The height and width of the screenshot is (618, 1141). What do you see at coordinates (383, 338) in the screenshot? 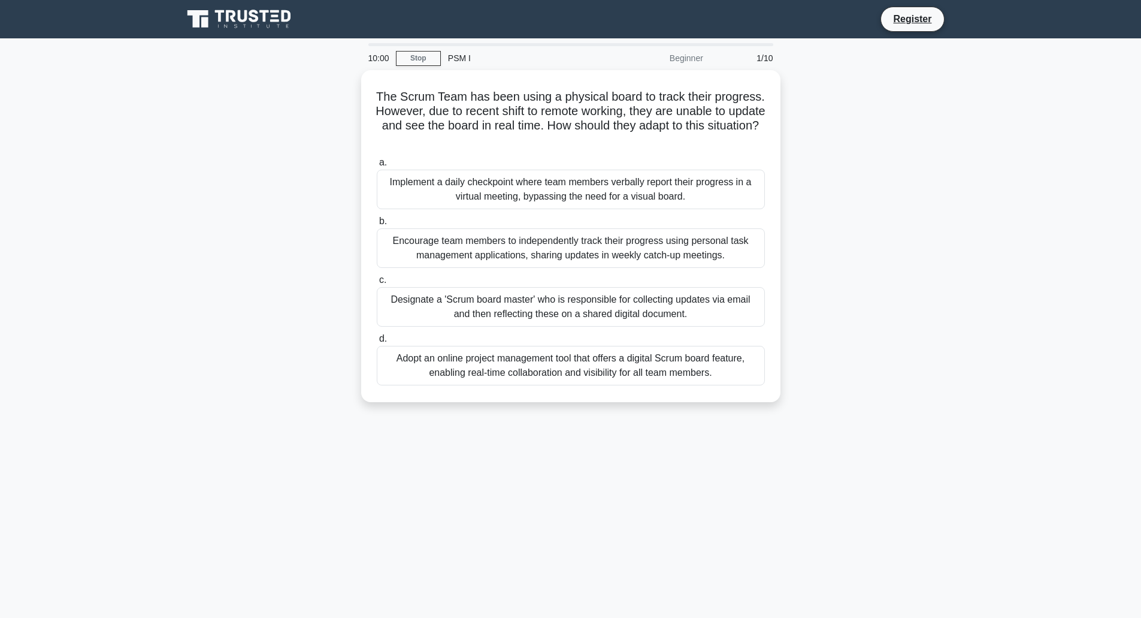
I see `span: d.` at bounding box center [383, 338].